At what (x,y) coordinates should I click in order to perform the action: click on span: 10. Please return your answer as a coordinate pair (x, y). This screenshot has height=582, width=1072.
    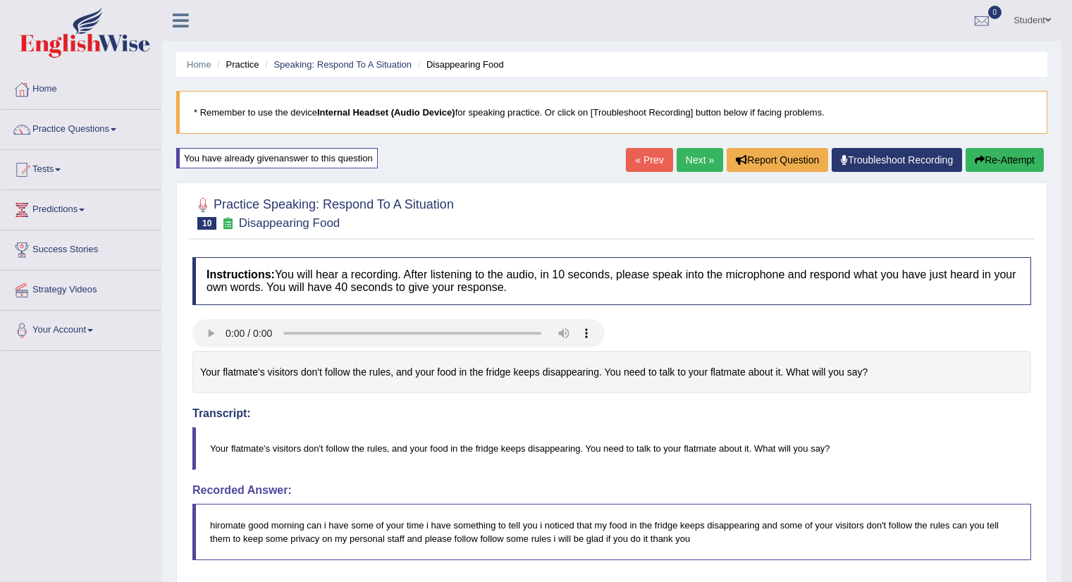
    Looking at the image, I should click on (207, 223).